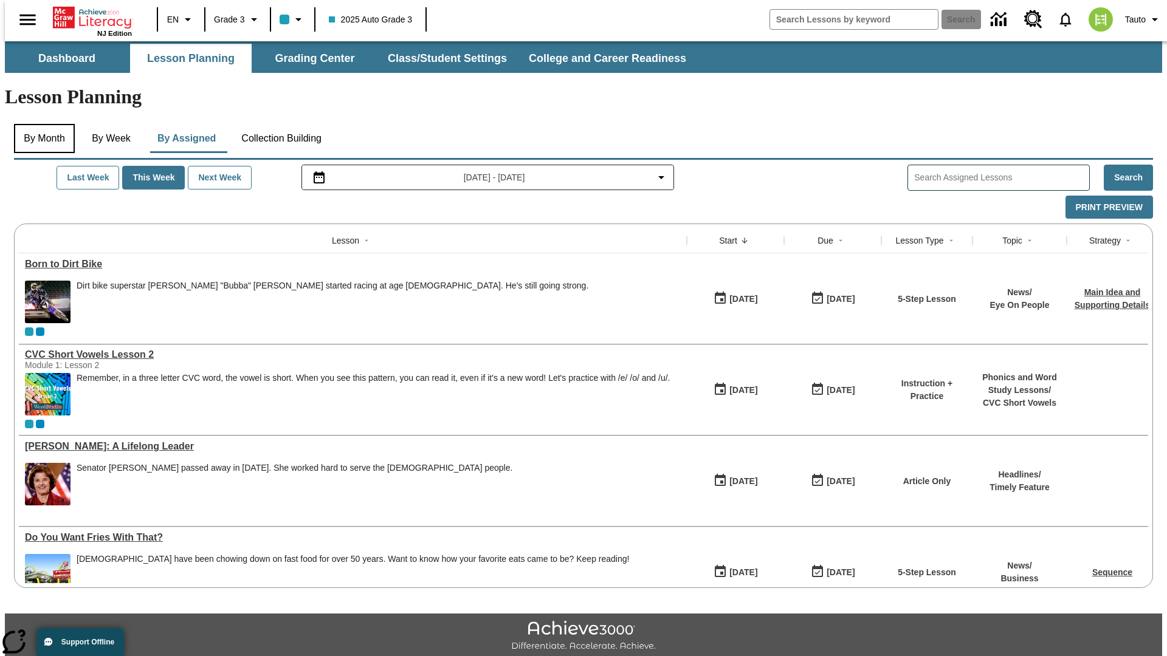 Image resolution: width=1167 pixels, height=656 pixels. What do you see at coordinates (1109, 207) in the screenshot?
I see `button: Print Preview` at bounding box center [1109, 207].